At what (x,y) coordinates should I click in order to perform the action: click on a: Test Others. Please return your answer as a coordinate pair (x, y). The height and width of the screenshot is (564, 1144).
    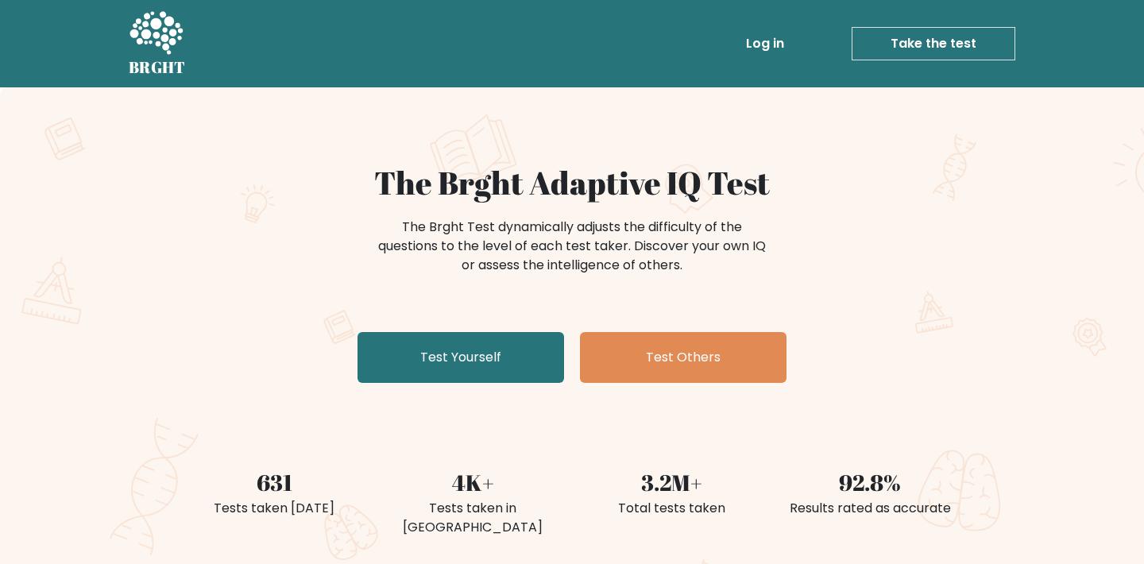
    Looking at the image, I should click on (683, 357).